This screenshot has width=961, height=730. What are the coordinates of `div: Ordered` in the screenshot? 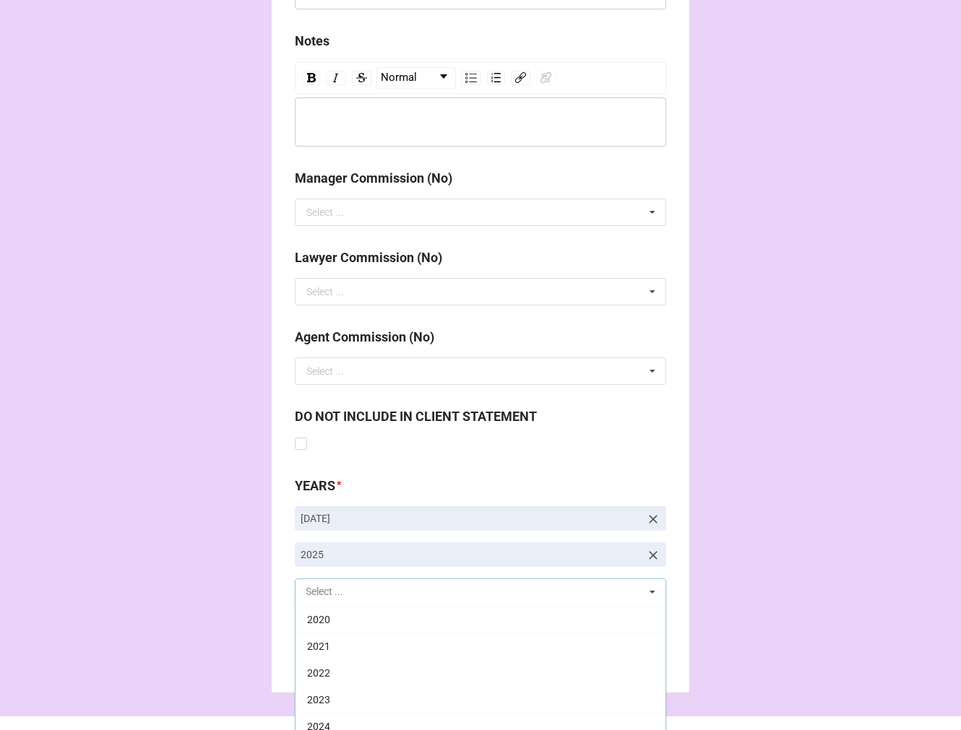 It's located at (495, 78).